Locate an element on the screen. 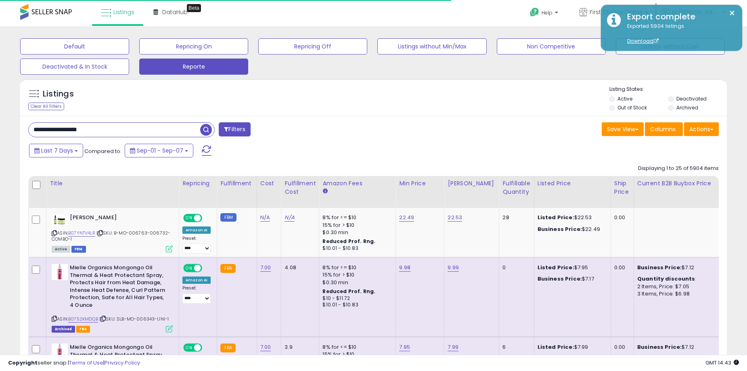  span: FBM is located at coordinates (79, 249).